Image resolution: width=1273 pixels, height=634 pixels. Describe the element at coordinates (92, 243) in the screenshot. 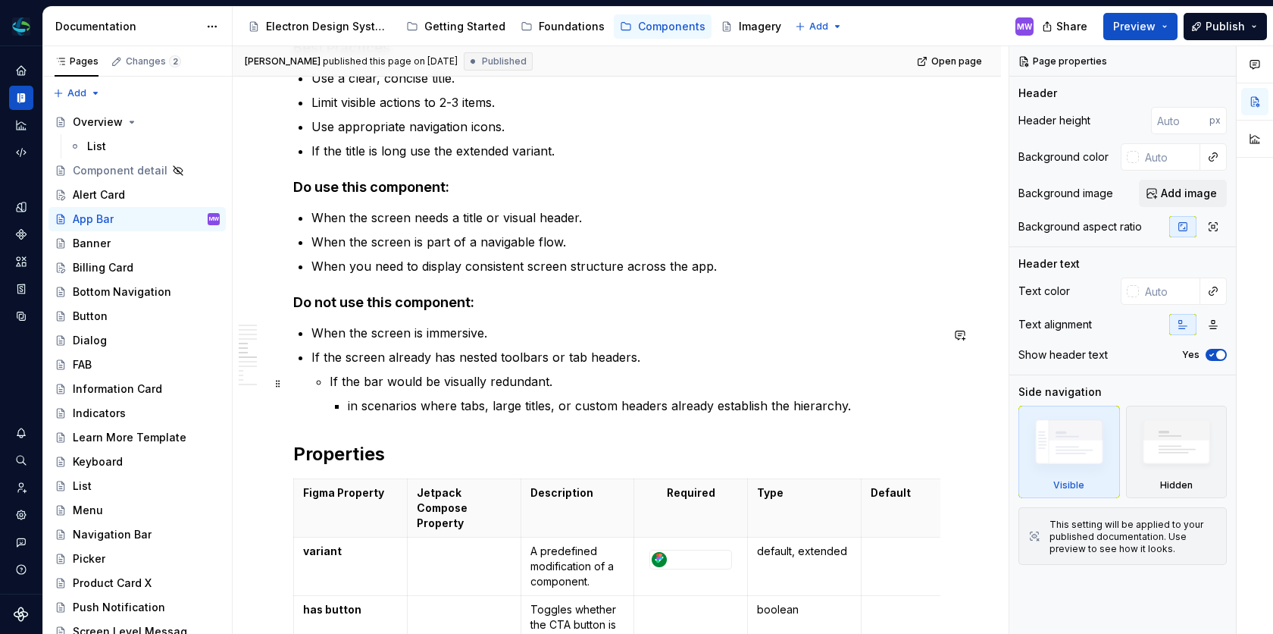

I see `div: Banner` at that location.